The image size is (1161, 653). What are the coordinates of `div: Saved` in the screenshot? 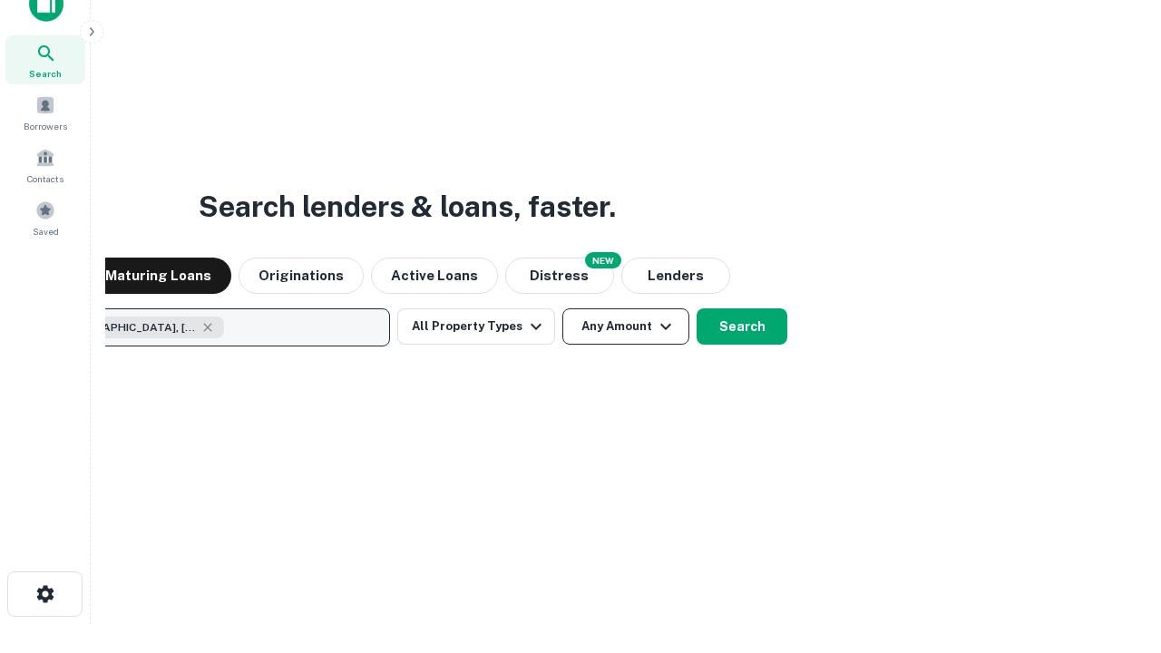 It's located at (45, 218).